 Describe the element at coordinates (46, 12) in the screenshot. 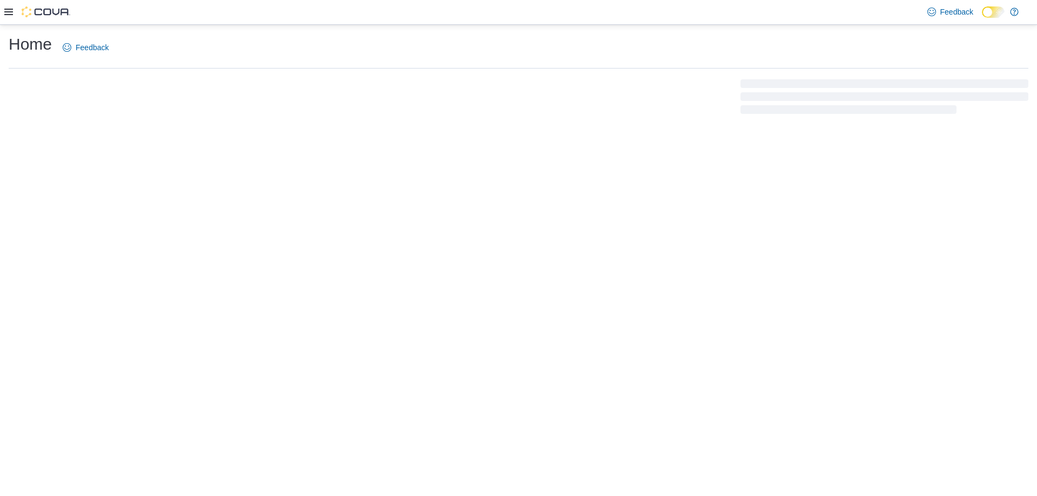

I see `img: Cova` at that location.